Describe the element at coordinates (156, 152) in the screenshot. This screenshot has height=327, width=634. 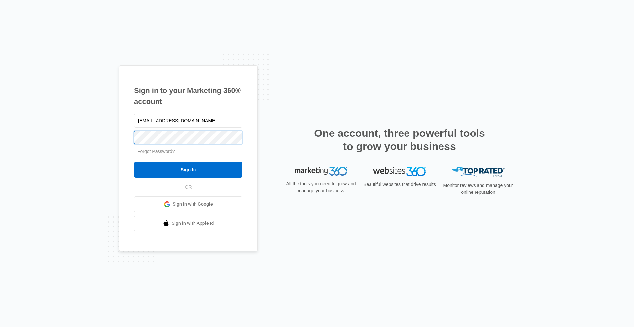
I see `a: Forgot Password?` at that location.